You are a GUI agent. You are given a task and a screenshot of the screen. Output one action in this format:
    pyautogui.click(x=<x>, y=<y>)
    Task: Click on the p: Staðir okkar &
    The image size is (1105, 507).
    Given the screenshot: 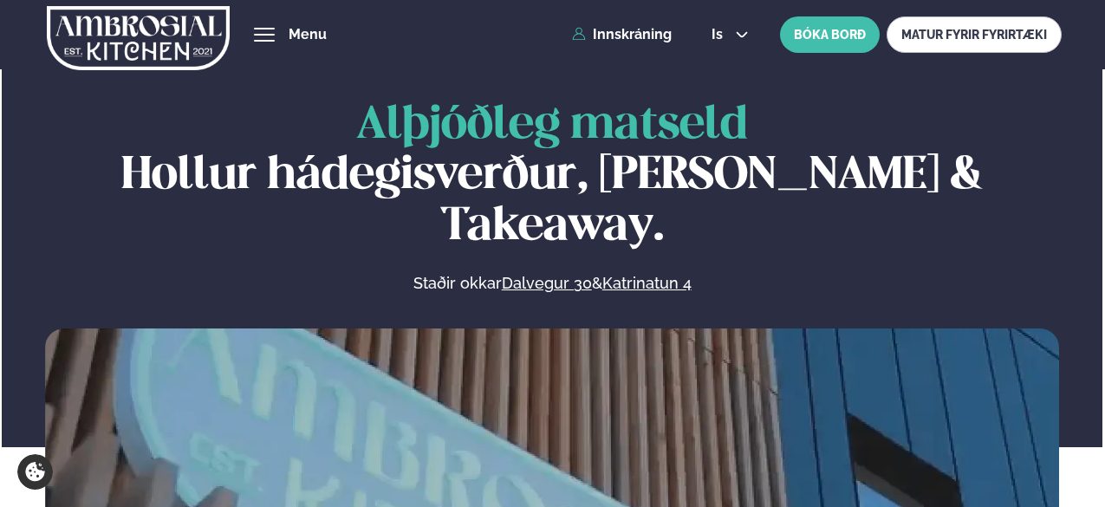 What is the action you would take?
    pyautogui.click(x=552, y=283)
    